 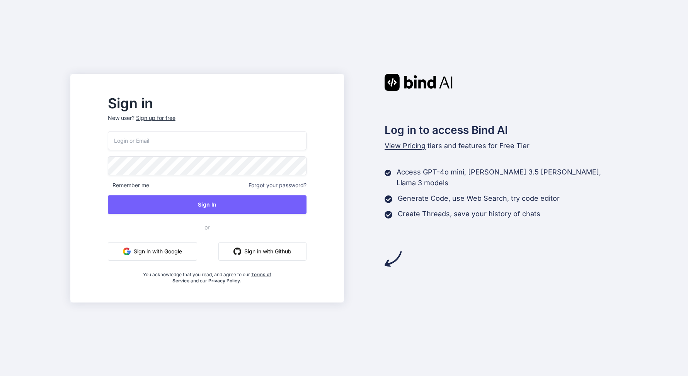 I want to click on div: You acknowledge that you read, and agree to our and our, so click(x=207, y=275).